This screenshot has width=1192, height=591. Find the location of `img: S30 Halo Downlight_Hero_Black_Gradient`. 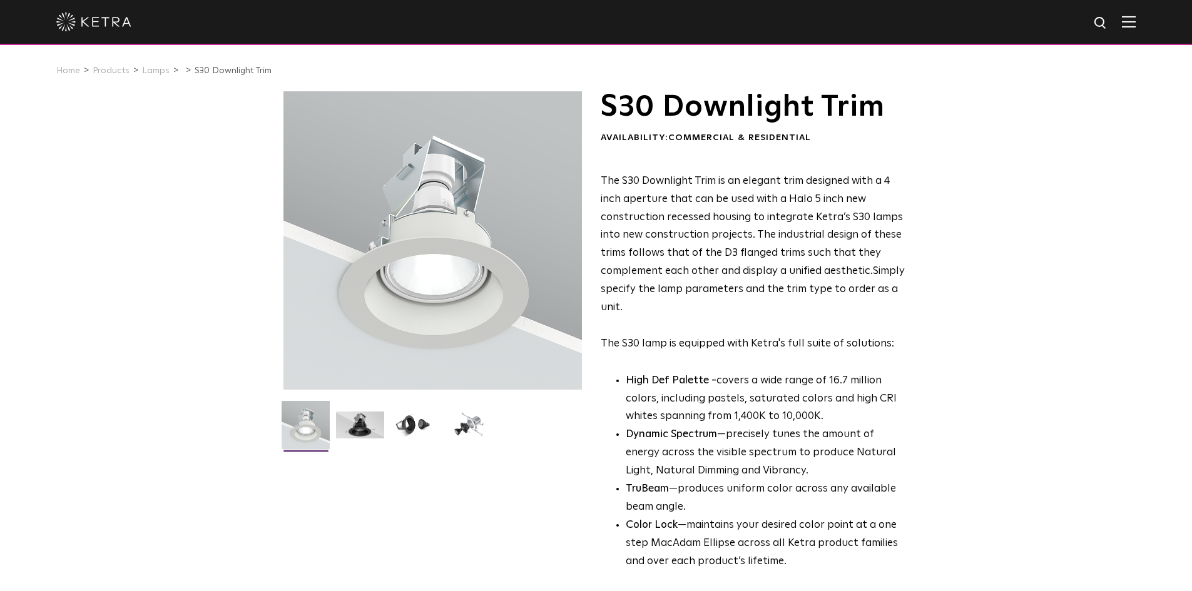

img: S30 Halo Downlight_Hero_Black_Gradient is located at coordinates (360, 430).